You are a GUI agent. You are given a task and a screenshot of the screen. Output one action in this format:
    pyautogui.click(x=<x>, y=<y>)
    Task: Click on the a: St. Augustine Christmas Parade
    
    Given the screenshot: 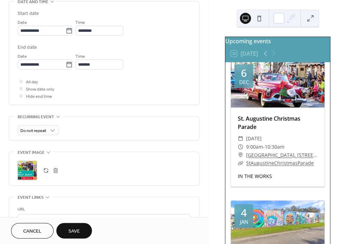 What is the action you would take?
    pyautogui.click(x=269, y=123)
    